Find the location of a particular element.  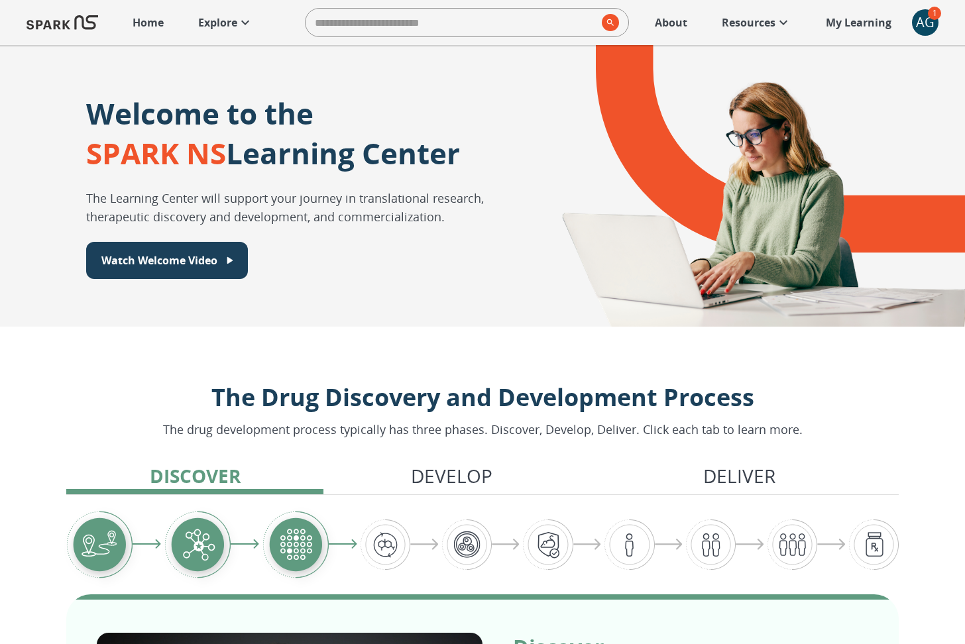

a: Explore is located at coordinates (225, 23).